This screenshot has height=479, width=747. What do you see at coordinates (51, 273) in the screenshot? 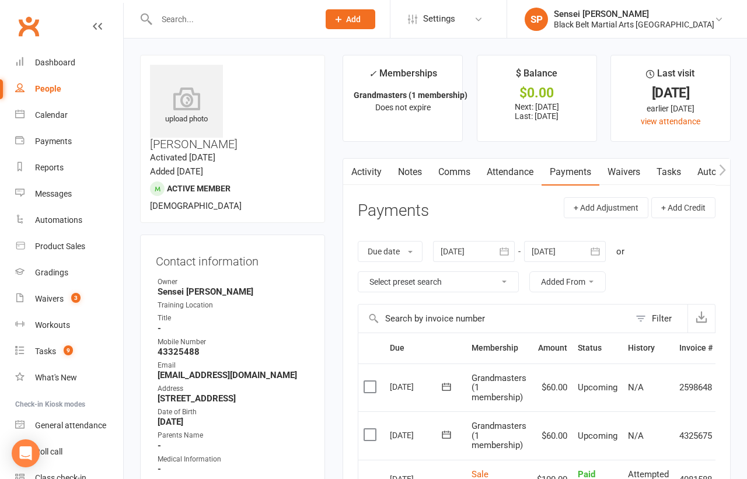
I see `div: Gradings` at bounding box center [51, 273].